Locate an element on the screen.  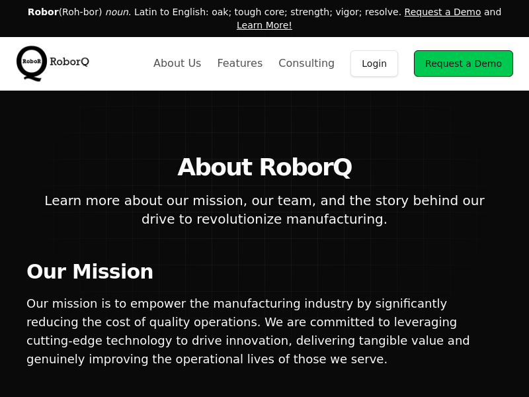
a: Login is located at coordinates (375, 64).